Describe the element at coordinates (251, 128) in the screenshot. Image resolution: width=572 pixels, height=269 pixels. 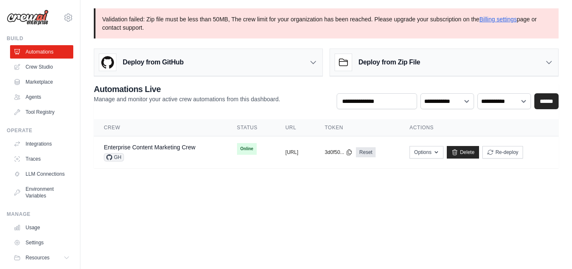
I see `th: Status` at that location.